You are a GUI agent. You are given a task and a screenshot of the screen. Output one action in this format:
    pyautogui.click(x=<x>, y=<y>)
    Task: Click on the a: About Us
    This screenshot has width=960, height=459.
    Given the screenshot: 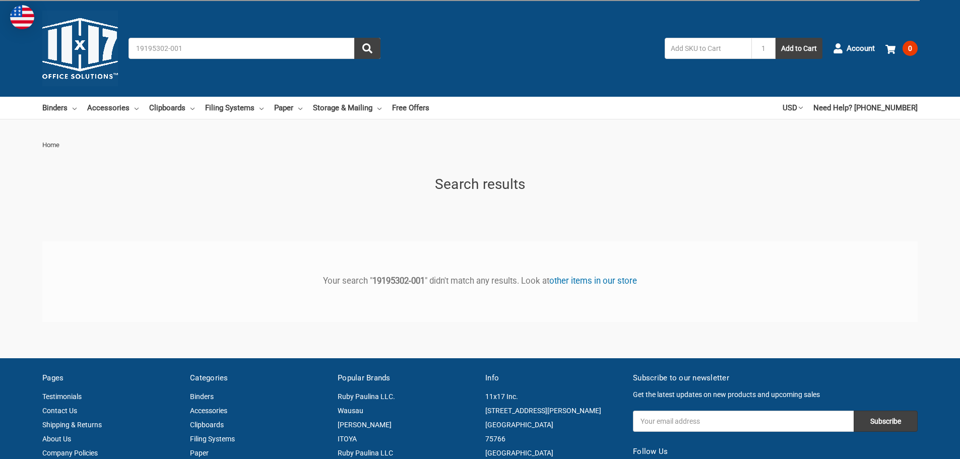 What is the action you would take?
    pyautogui.click(x=56, y=439)
    